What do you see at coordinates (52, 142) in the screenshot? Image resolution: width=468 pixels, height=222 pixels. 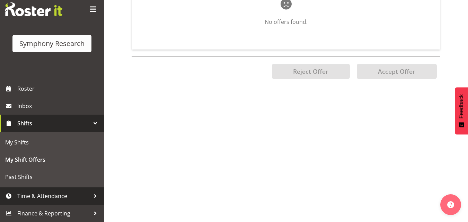 I see `a: My Shifts` at bounding box center [52, 142].